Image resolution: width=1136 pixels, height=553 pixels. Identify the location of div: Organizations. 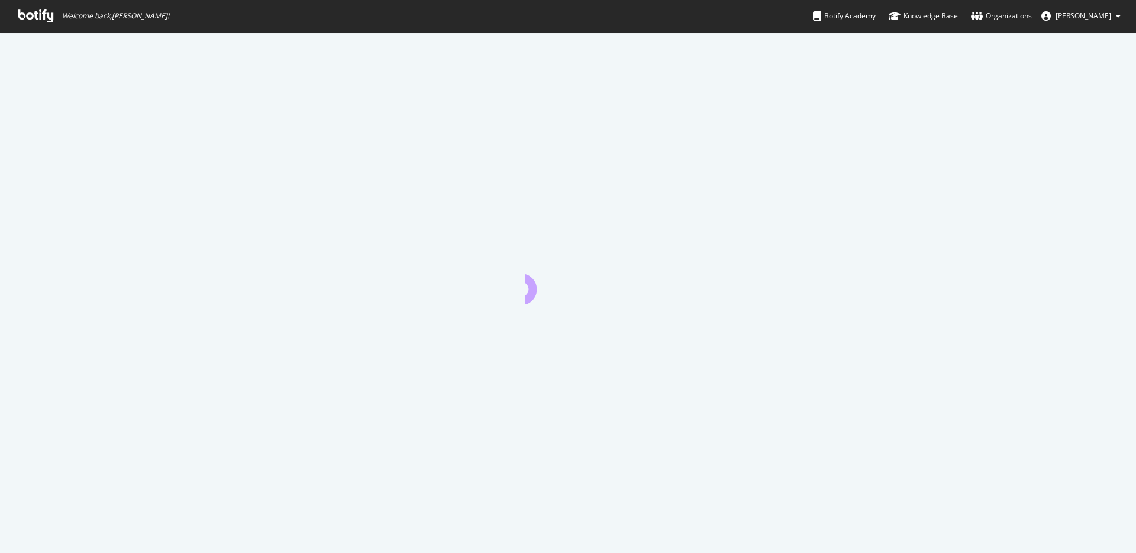
(1001, 16).